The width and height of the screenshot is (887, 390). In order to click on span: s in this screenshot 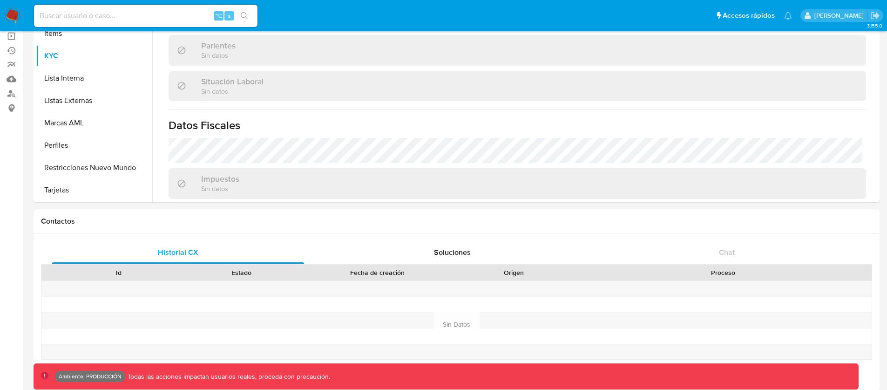, I will do `click(229, 15)`.